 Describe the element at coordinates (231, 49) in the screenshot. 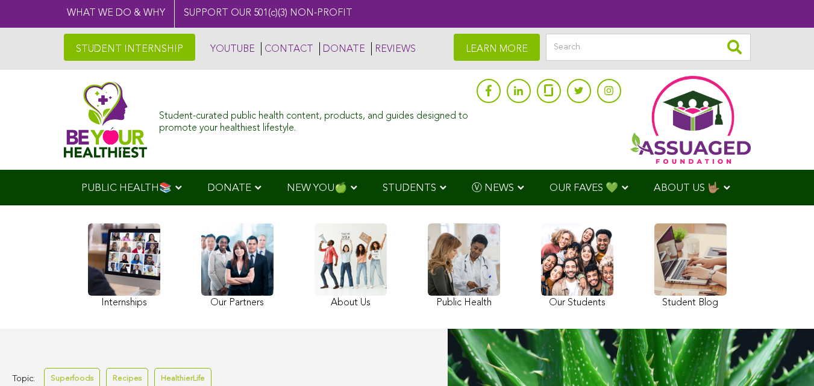

I see `a: YOUTUBE` at that location.